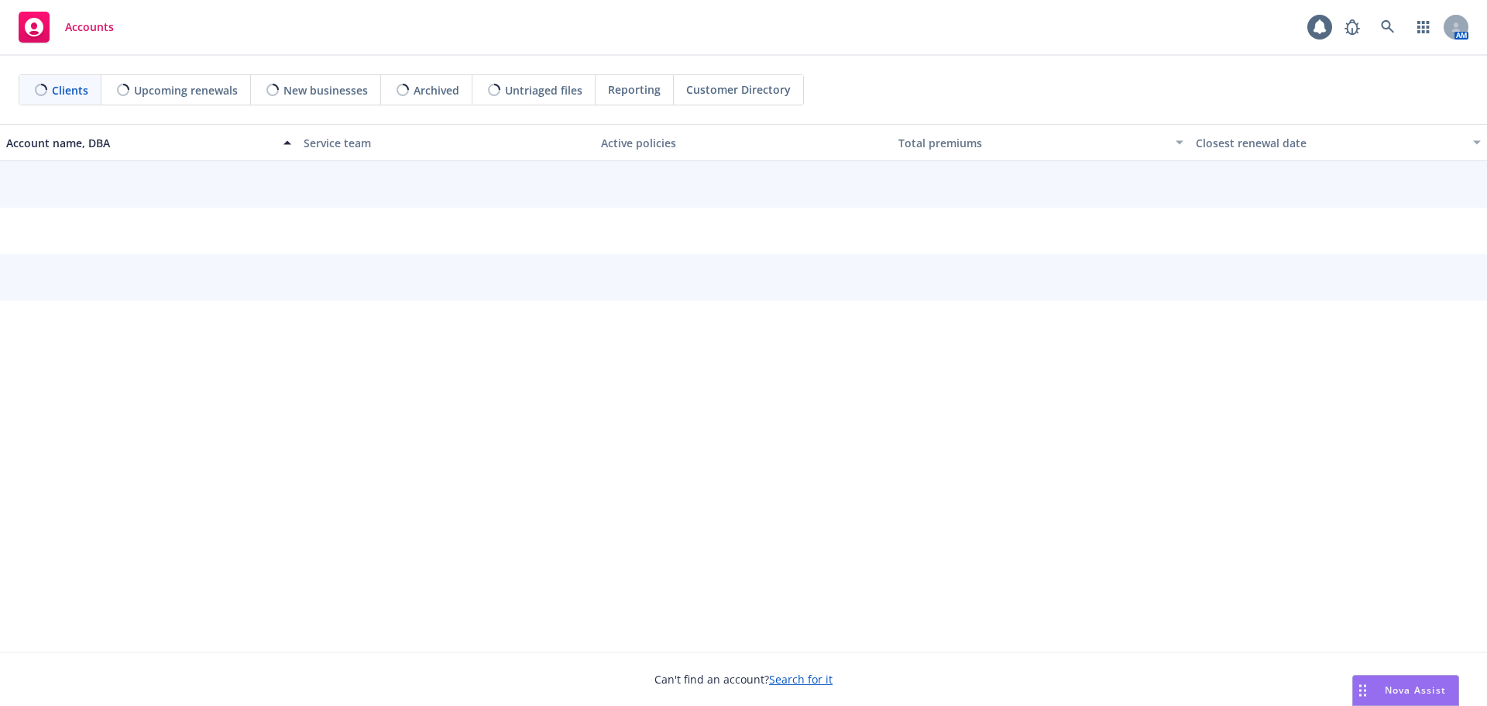  I want to click on span: Untriaged files, so click(544, 90).